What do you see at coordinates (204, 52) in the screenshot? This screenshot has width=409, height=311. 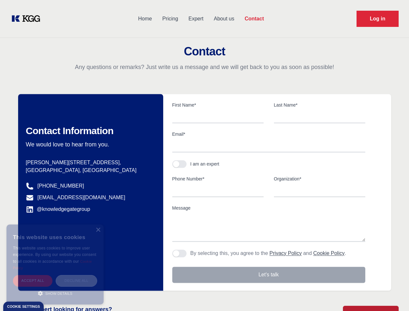 I see `h2: Contact` at bounding box center [204, 52].